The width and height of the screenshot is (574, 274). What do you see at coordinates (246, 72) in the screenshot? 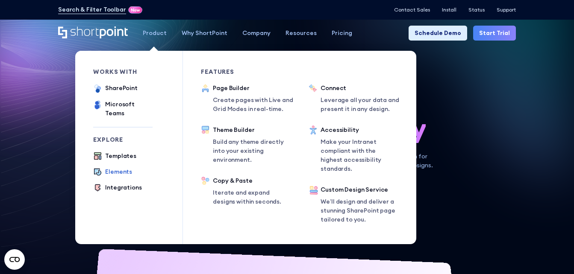
I see `div: Features` at bounding box center [246, 72].